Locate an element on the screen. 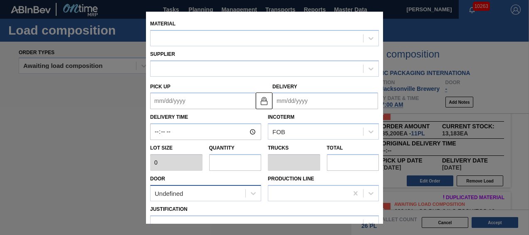 This screenshot has width=529, height=235. label: Door is located at coordinates (158, 178).